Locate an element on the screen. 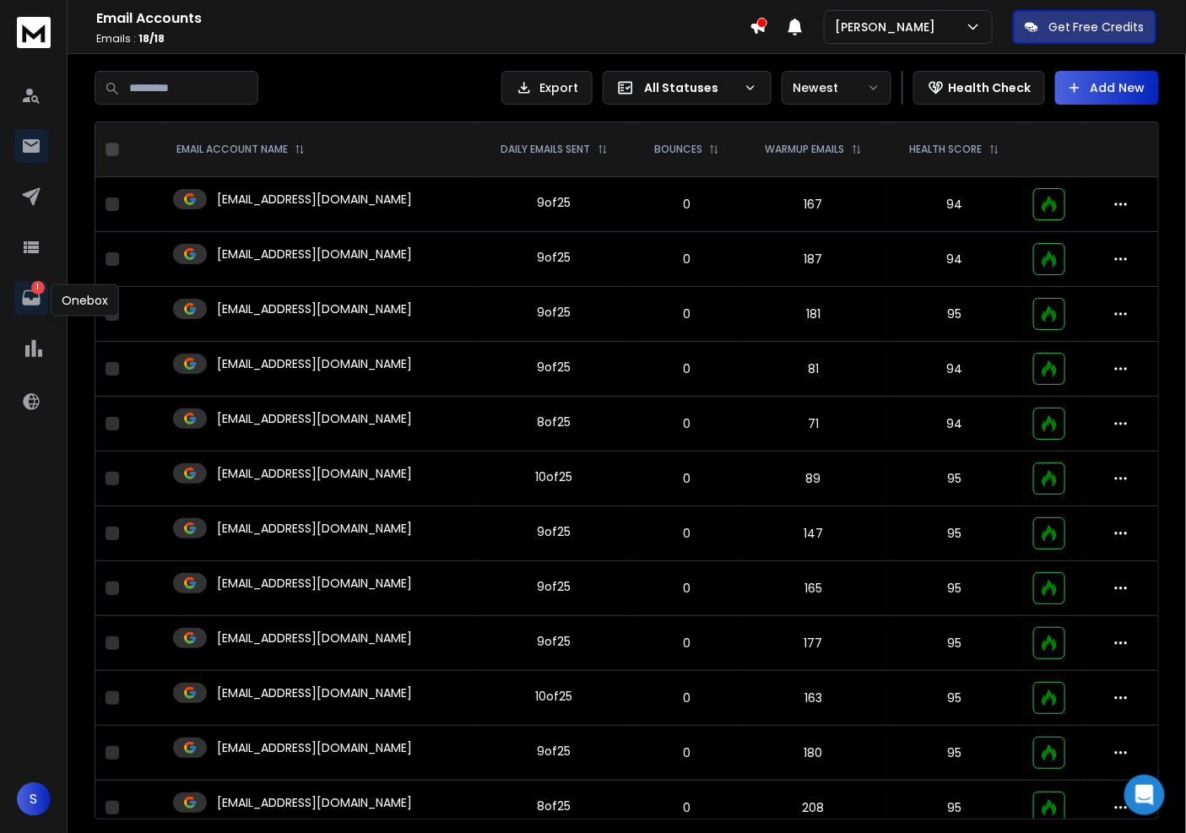 The image size is (1186, 833). td: 89 is located at coordinates (814, 479).